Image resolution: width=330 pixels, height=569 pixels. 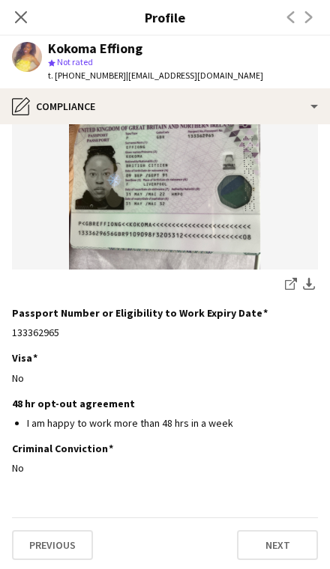 What do you see at coordinates (172, 423) in the screenshot?
I see `li: I am happy to work more than 48 hrs in a week` at bounding box center [172, 423].